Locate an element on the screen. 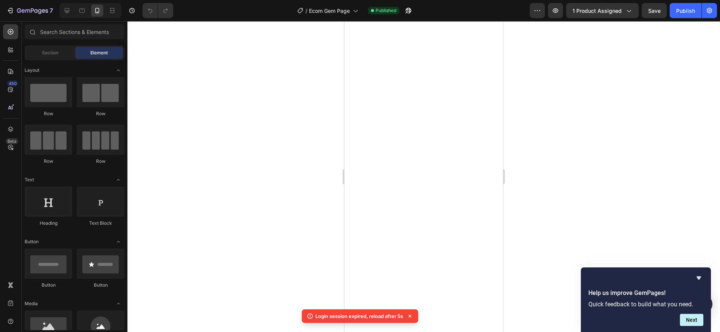 This screenshot has width=720, height=332. span: Ecom Gem Page is located at coordinates (329, 11).